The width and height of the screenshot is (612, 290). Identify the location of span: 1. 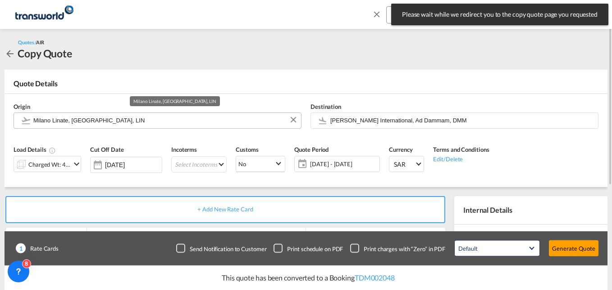
(21, 248).